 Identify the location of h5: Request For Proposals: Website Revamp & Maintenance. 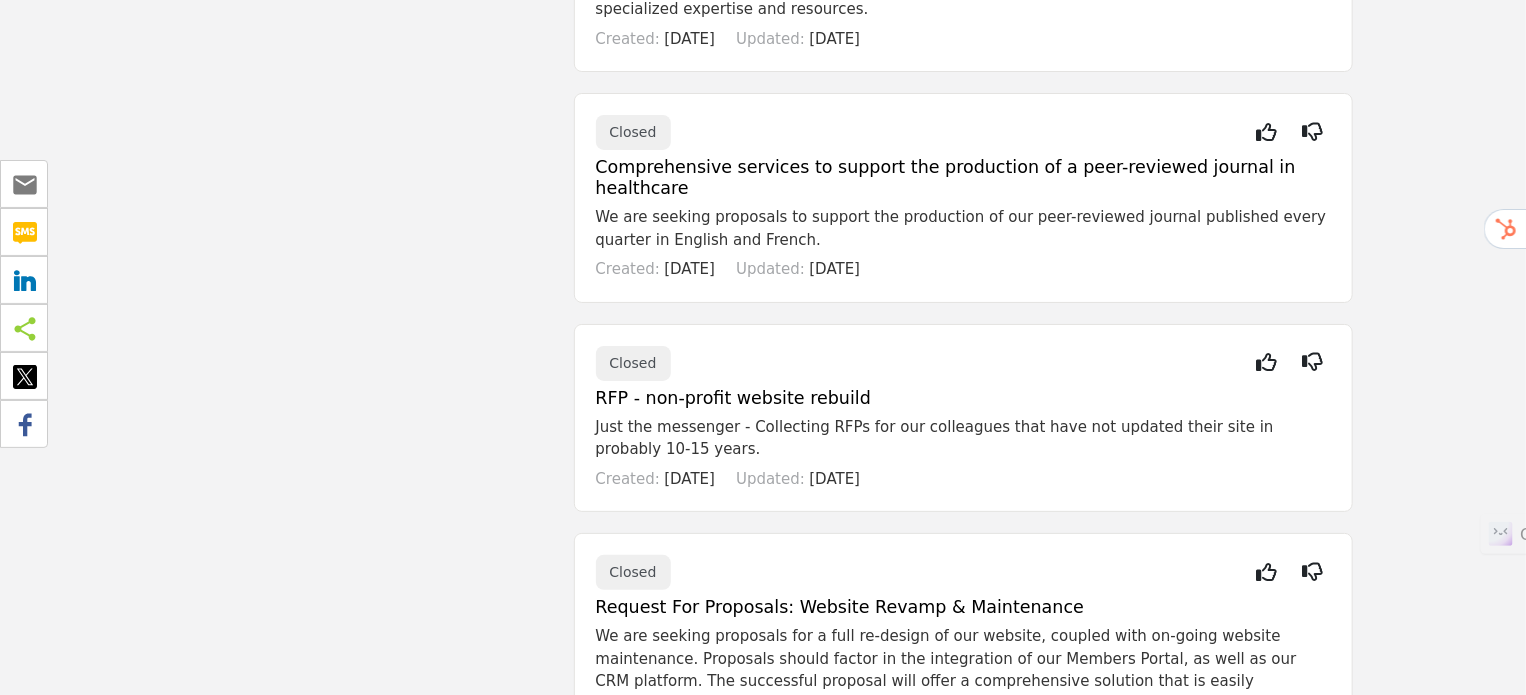
(963, 607).